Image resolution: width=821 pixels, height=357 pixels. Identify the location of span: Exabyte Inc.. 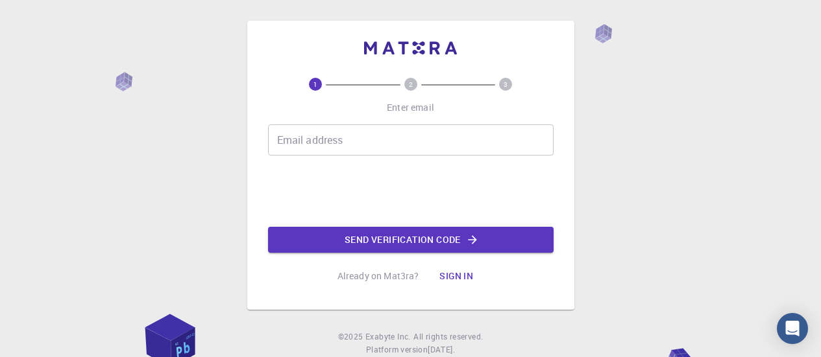
(388, 337).